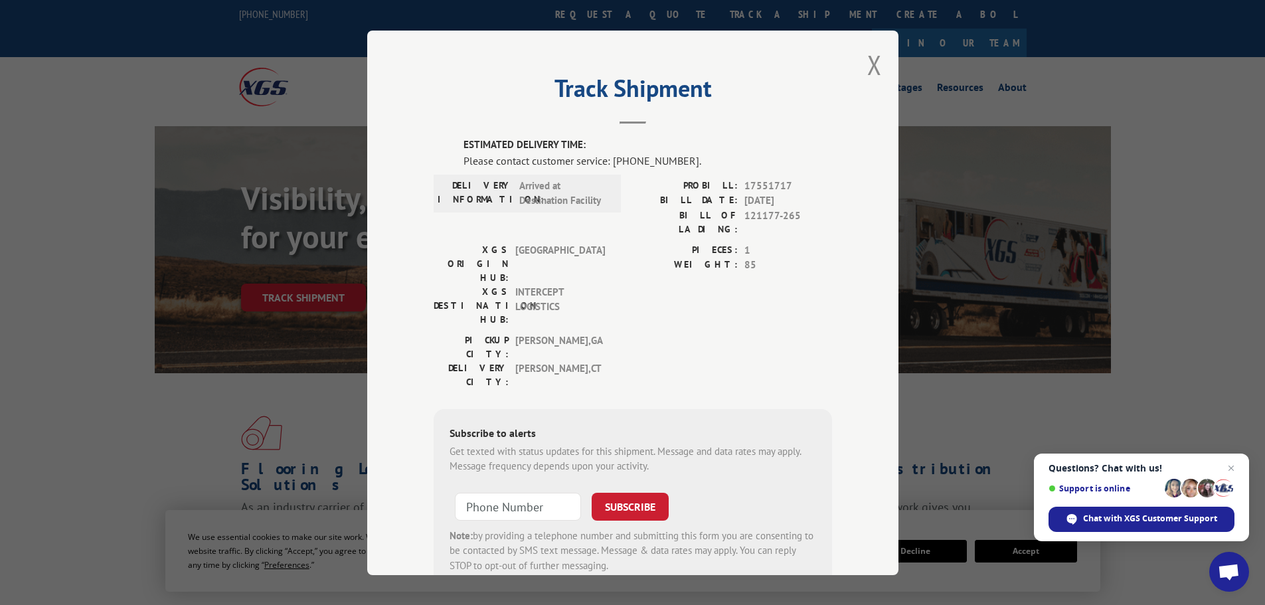  What do you see at coordinates (633, 433) in the screenshot?
I see `div: Subscribe to alerts` at bounding box center [633, 433].